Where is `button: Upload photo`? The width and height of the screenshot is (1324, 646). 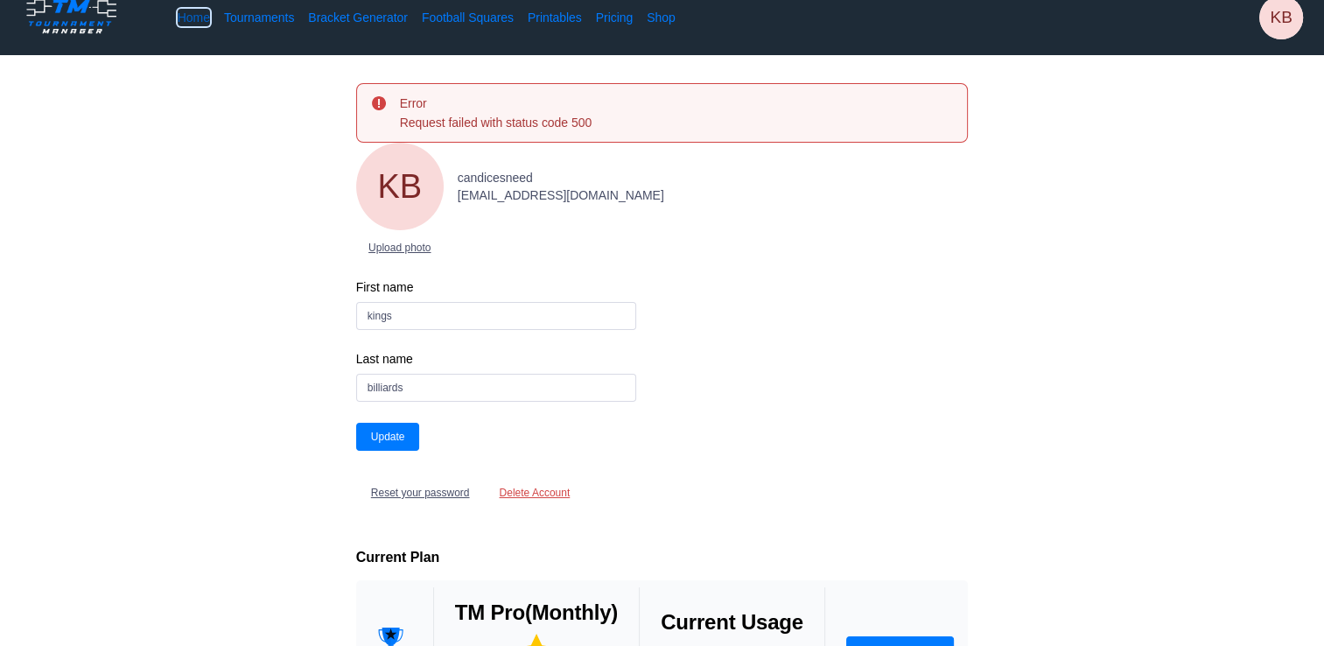
button: Upload photo is located at coordinates (400, 248).